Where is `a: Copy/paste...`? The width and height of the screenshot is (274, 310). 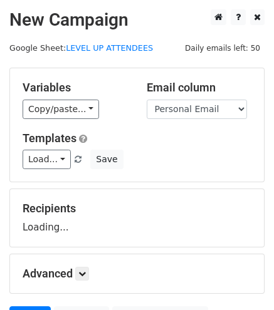
a: Copy/paste... is located at coordinates (61, 109).